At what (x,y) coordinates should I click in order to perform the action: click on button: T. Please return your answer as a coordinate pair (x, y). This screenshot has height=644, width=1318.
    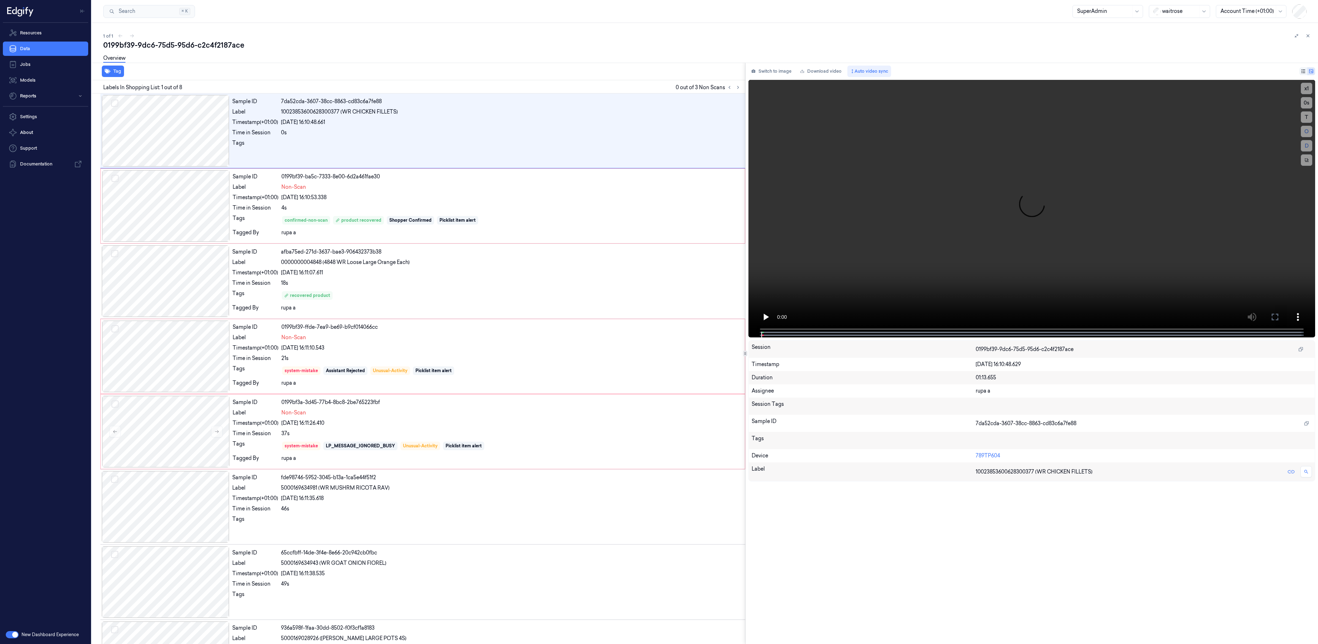
    Looking at the image, I should click on (1306, 117).